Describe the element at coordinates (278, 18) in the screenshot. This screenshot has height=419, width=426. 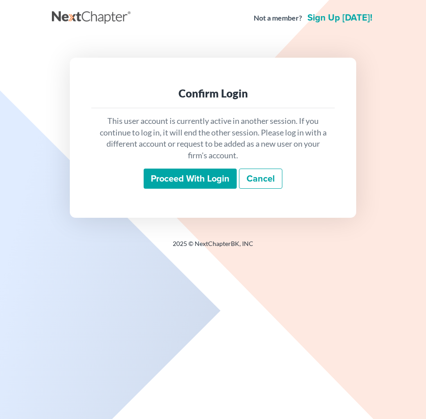
I see `strong: Not a member?` at that location.